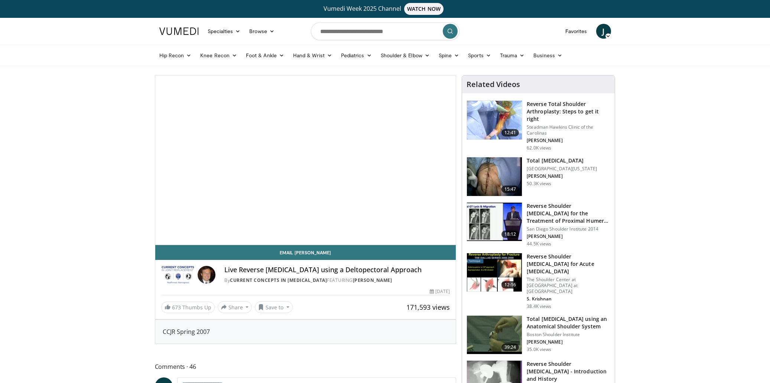 The height and width of the screenshot is (383, 770). What do you see at coordinates (428, 307) in the screenshot?
I see `span: 171,593 views` at bounding box center [428, 307].